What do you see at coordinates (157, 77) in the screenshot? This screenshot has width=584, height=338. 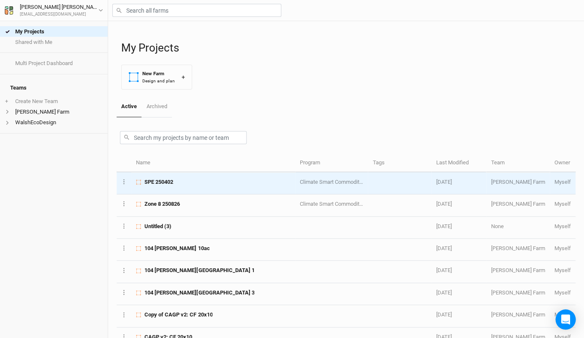 I see `button: New FarmDesign and plan+` at bounding box center [157, 77].